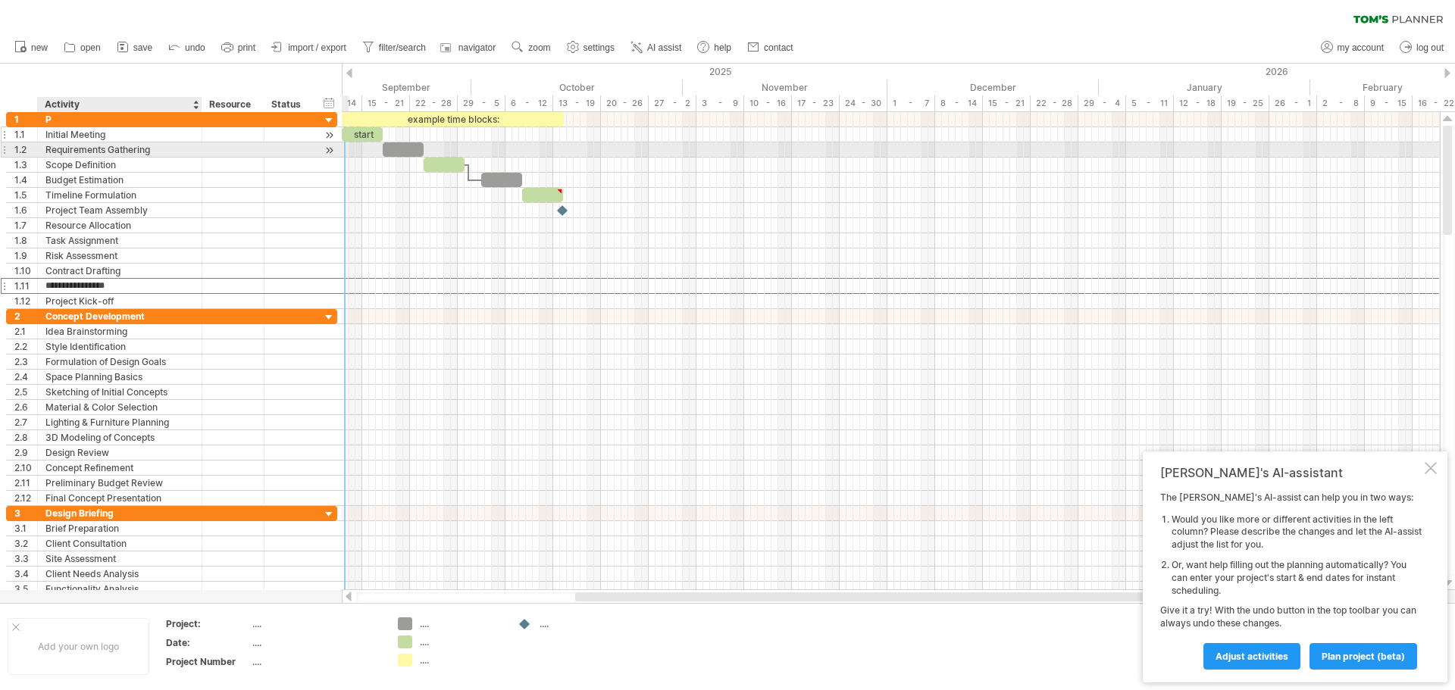 The image size is (1455, 690). What do you see at coordinates (529, 103) in the screenshot?
I see `div: 6 - 12` at bounding box center [529, 103].